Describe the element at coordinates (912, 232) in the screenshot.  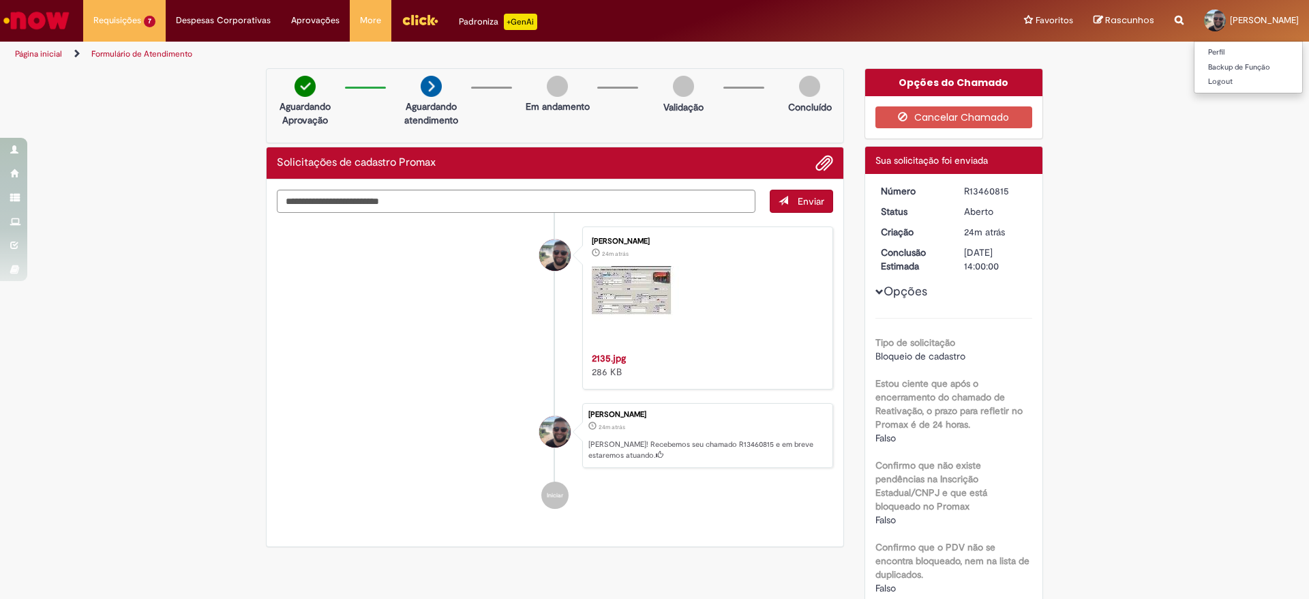
I see `dt: Criação` at that location.